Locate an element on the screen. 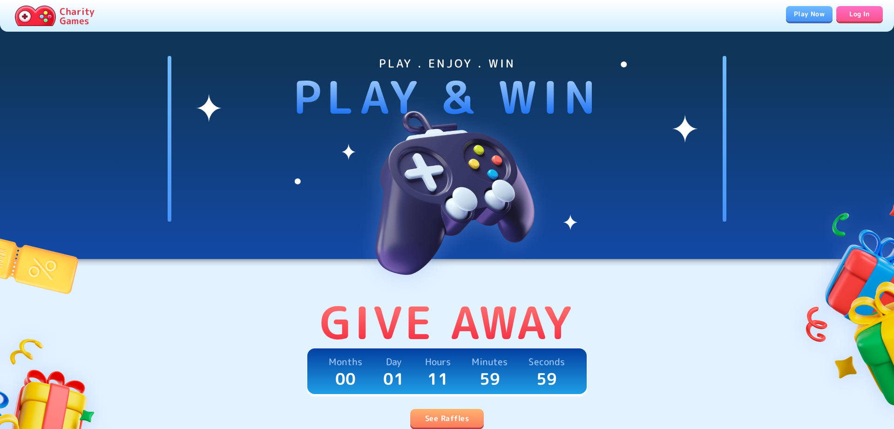 Image resolution: width=894 pixels, height=429 pixels. p: Seconds is located at coordinates (547, 361).